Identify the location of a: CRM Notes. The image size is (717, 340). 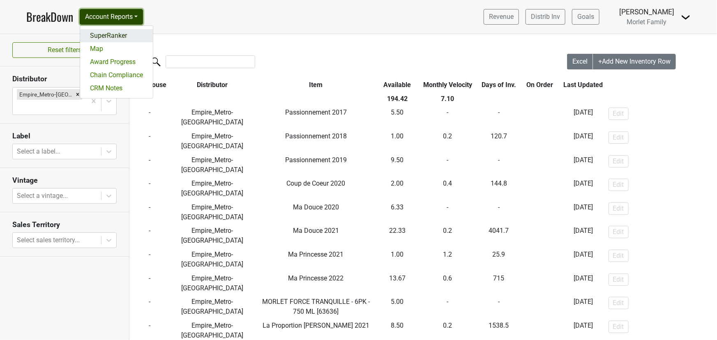
(116, 88).